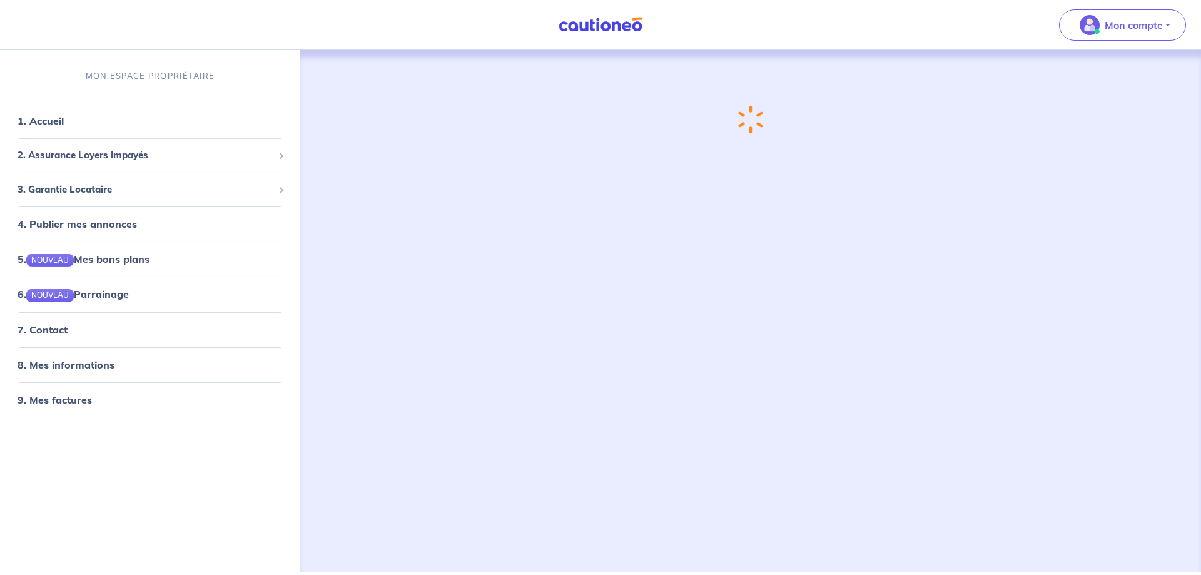  I want to click on div: 1. Accueil, so click(150, 121).